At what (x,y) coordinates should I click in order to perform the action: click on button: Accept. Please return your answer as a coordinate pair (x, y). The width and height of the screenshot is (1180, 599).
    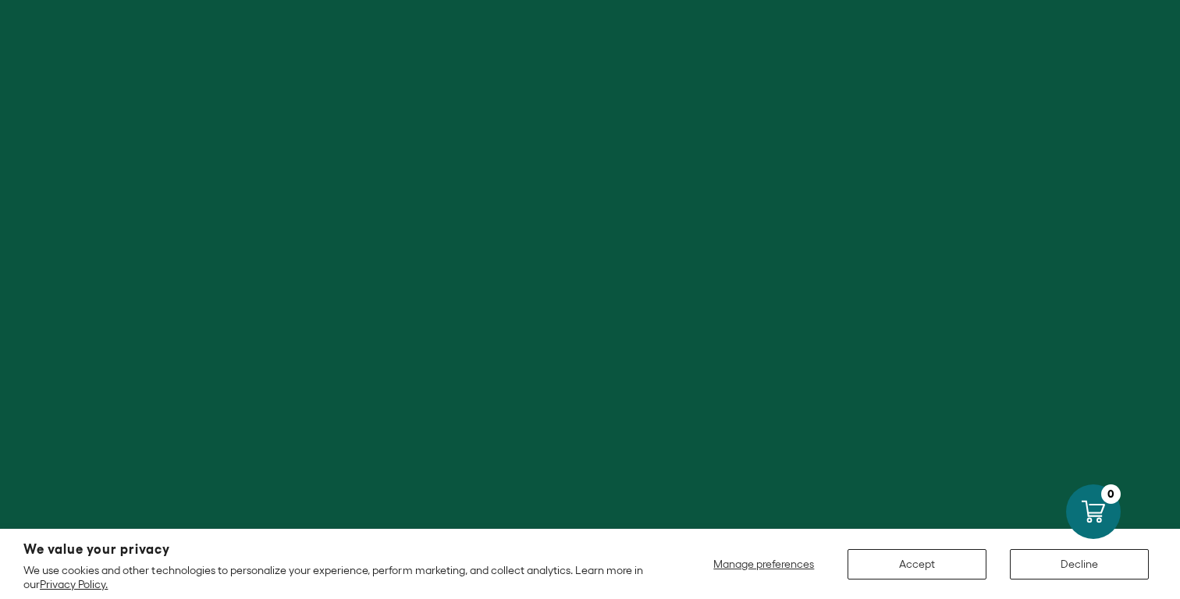
    Looking at the image, I should click on (917, 564).